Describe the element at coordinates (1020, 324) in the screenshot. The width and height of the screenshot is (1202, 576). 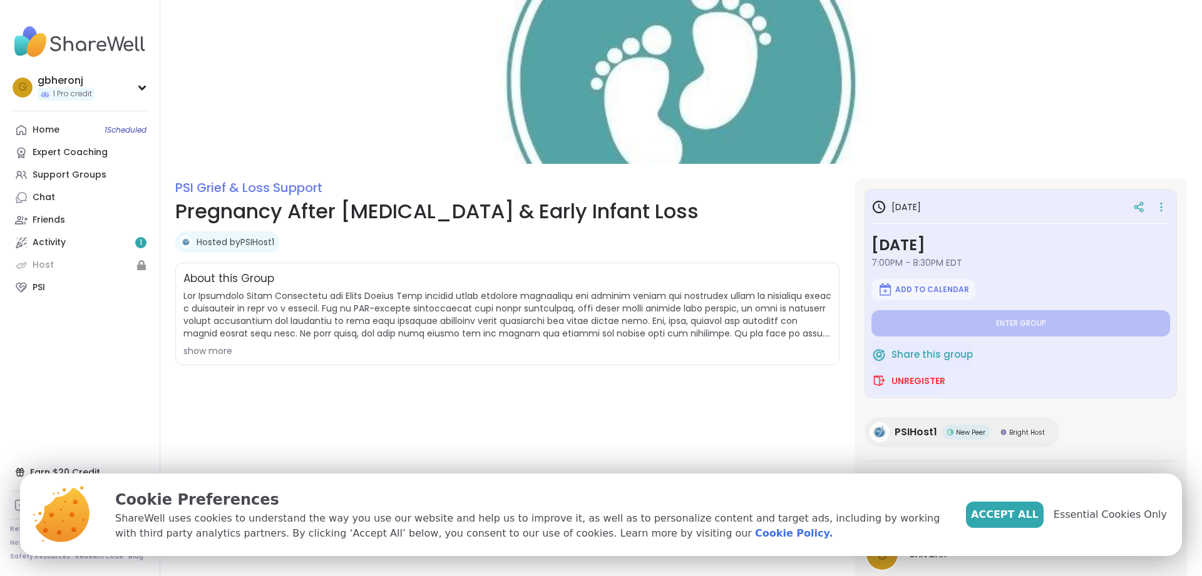
I see `button: Enter group` at that location.